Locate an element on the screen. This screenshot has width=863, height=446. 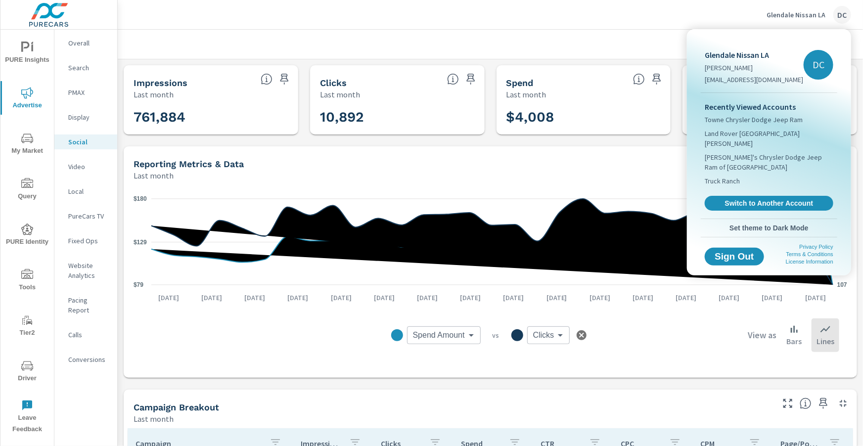
a: License Information is located at coordinates (810, 262).